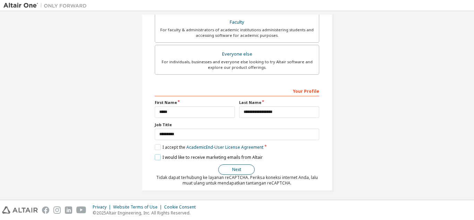 The width and height of the screenshot is (474, 220). What do you see at coordinates (182, 207) in the screenshot?
I see `div: Cookie Consent` at bounding box center [182, 207].